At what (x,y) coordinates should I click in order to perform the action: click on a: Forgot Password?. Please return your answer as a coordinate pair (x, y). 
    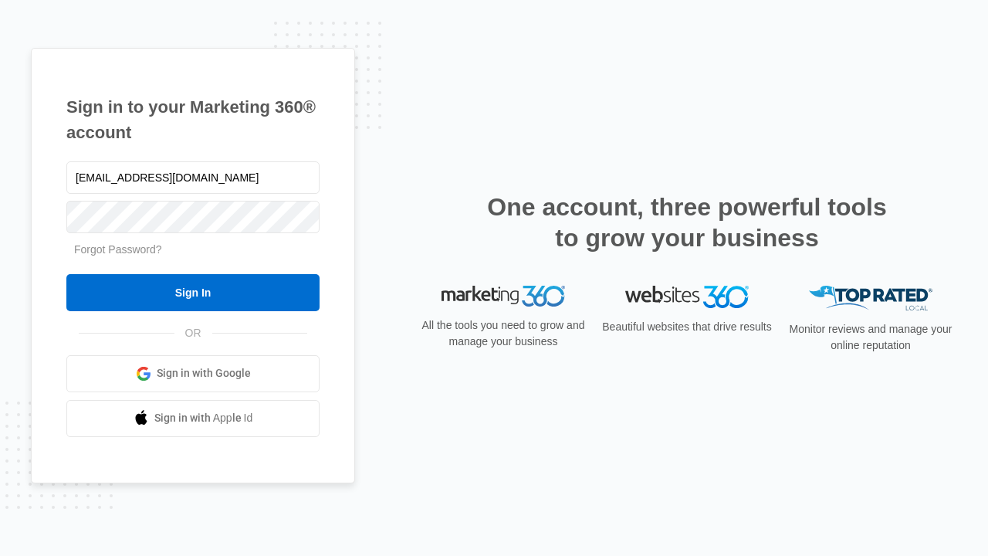
    Looking at the image, I should click on (118, 249).